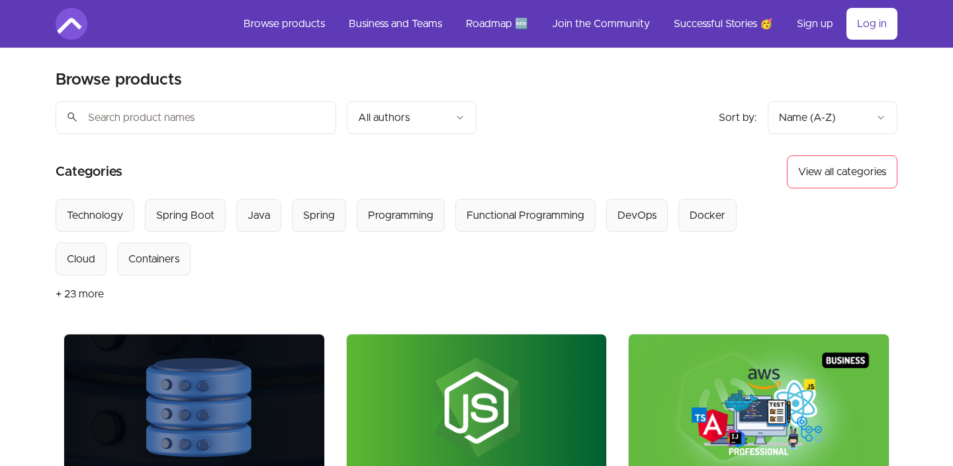 The height and width of the screenshot is (466, 953). I want to click on div: Programming, so click(400, 216).